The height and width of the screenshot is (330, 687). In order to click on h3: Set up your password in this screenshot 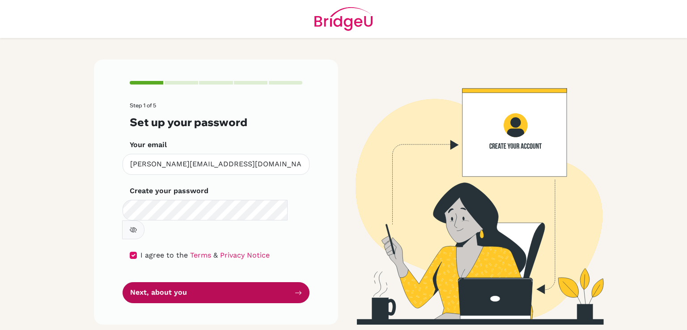, I will do `click(216, 122)`.